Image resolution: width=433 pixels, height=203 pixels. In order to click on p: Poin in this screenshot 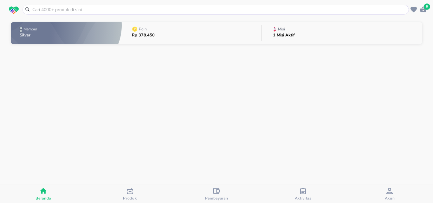, I will do `click(143, 29)`.